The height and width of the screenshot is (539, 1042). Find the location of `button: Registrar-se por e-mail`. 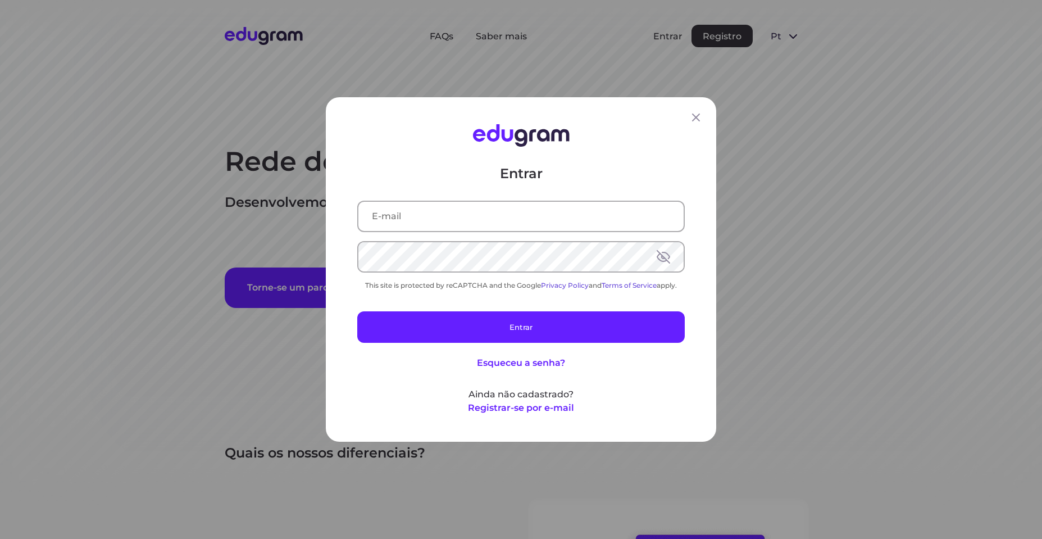

button: Registrar-se por e-mail is located at coordinates (521, 408).